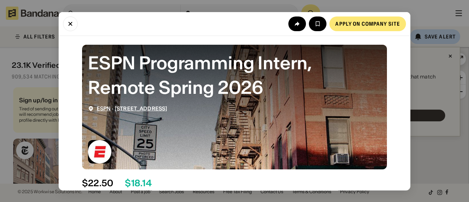 Image resolution: width=469 pixels, height=202 pixels. What do you see at coordinates (104, 108) in the screenshot?
I see `a: ESPN` at bounding box center [104, 108].